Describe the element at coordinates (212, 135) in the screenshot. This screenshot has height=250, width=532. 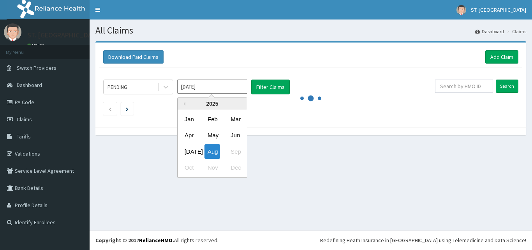
I see `div: Choose May 2025` at that location.